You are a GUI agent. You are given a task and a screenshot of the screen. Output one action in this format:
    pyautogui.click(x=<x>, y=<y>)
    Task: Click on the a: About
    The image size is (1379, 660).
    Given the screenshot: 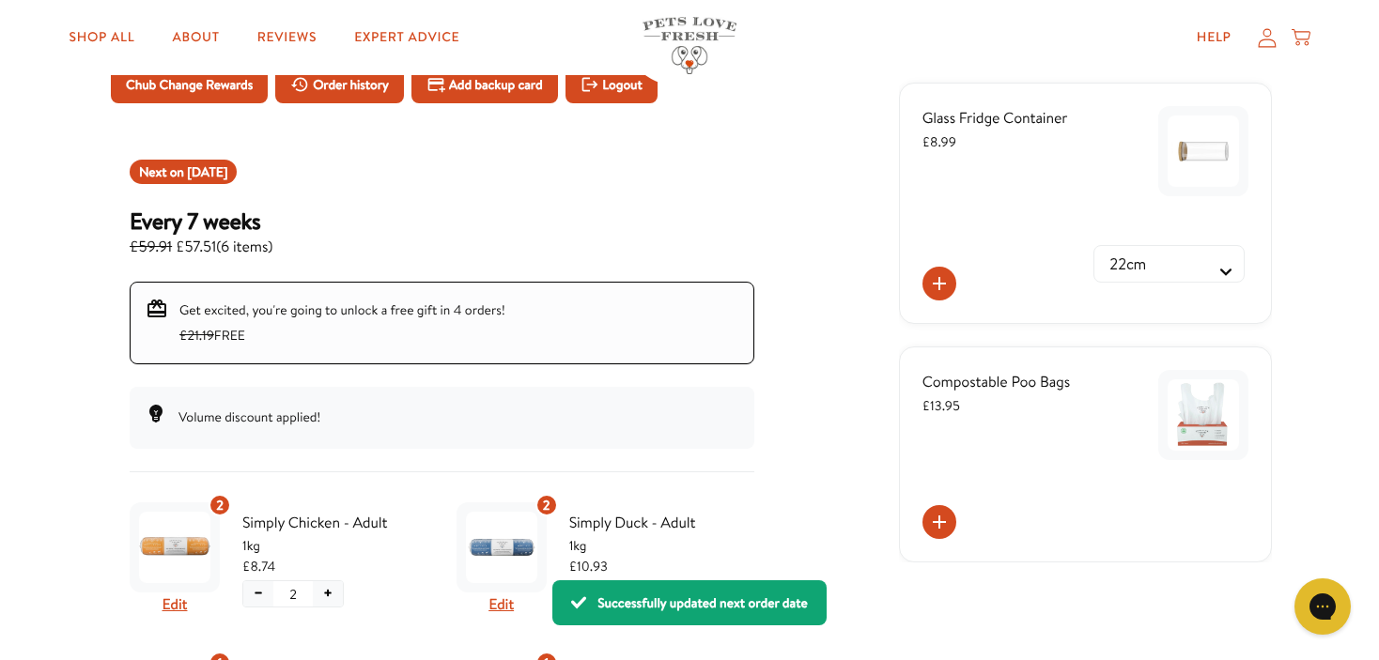 What is the action you would take?
    pyautogui.click(x=196, y=38)
    